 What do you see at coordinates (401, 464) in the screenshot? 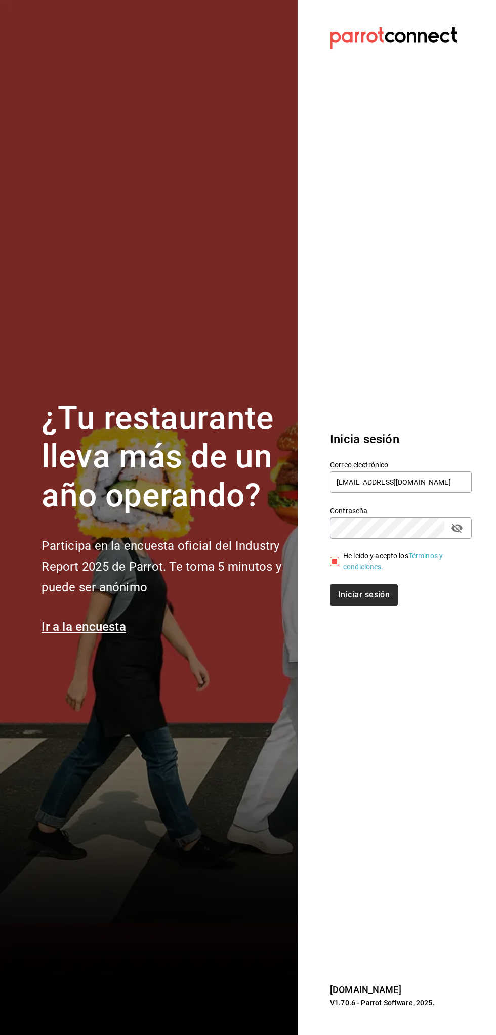
I see `label: Correo electrónico` at bounding box center [401, 464].